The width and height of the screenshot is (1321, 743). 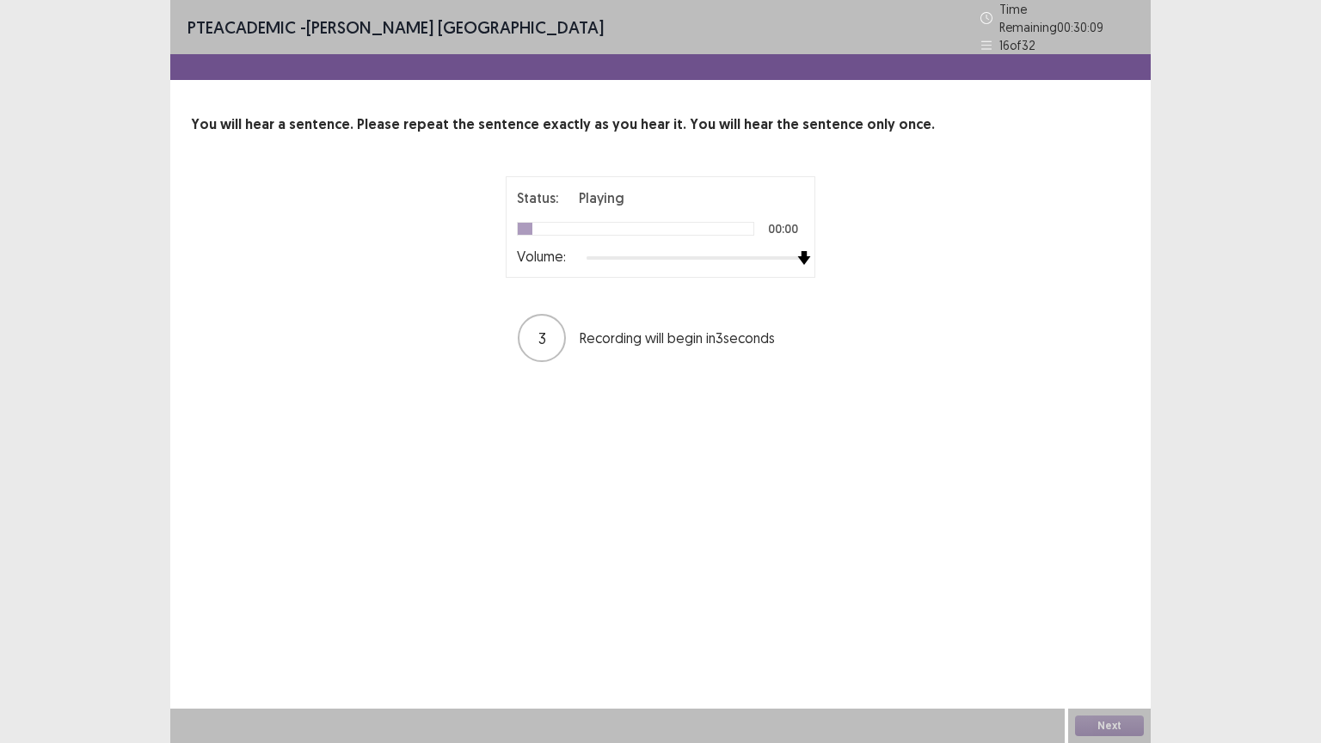 What do you see at coordinates (691, 338) in the screenshot?
I see `p: Recording will begin in 3 seconds` at bounding box center [691, 338].